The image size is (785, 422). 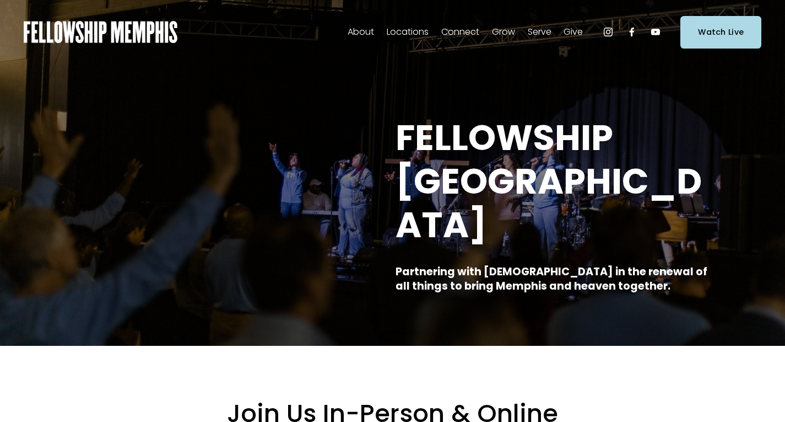 I want to click on a: Fellowship Memphis, so click(x=100, y=32).